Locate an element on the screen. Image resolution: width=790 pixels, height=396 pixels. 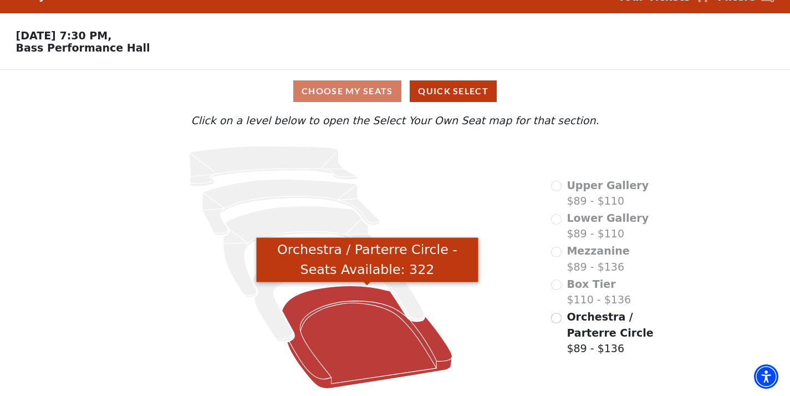
span: Box Tier is located at coordinates (591, 284).